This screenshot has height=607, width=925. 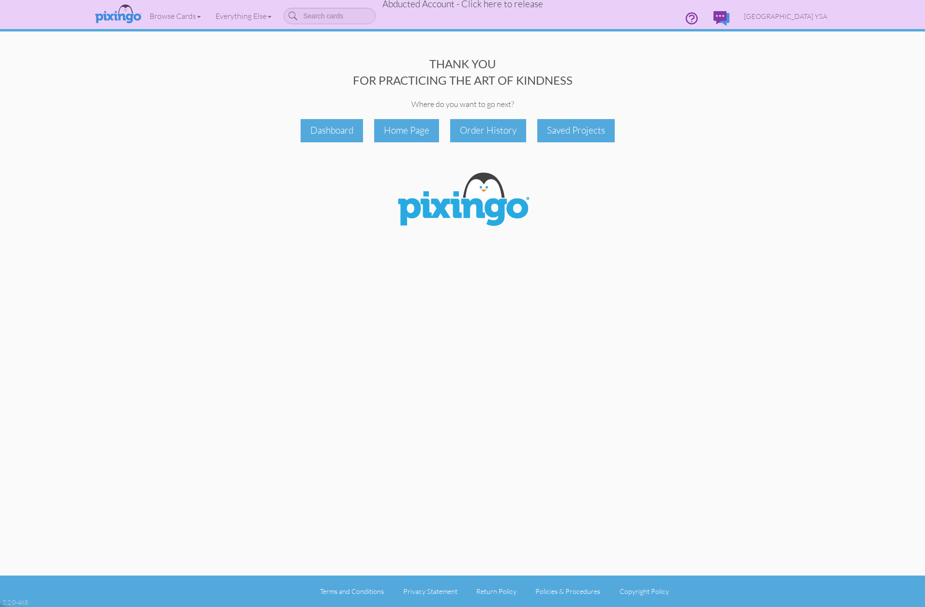 What do you see at coordinates (15, 602) in the screenshot?
I see `div: 2.2.0-463` at bounding box center [15, 602].